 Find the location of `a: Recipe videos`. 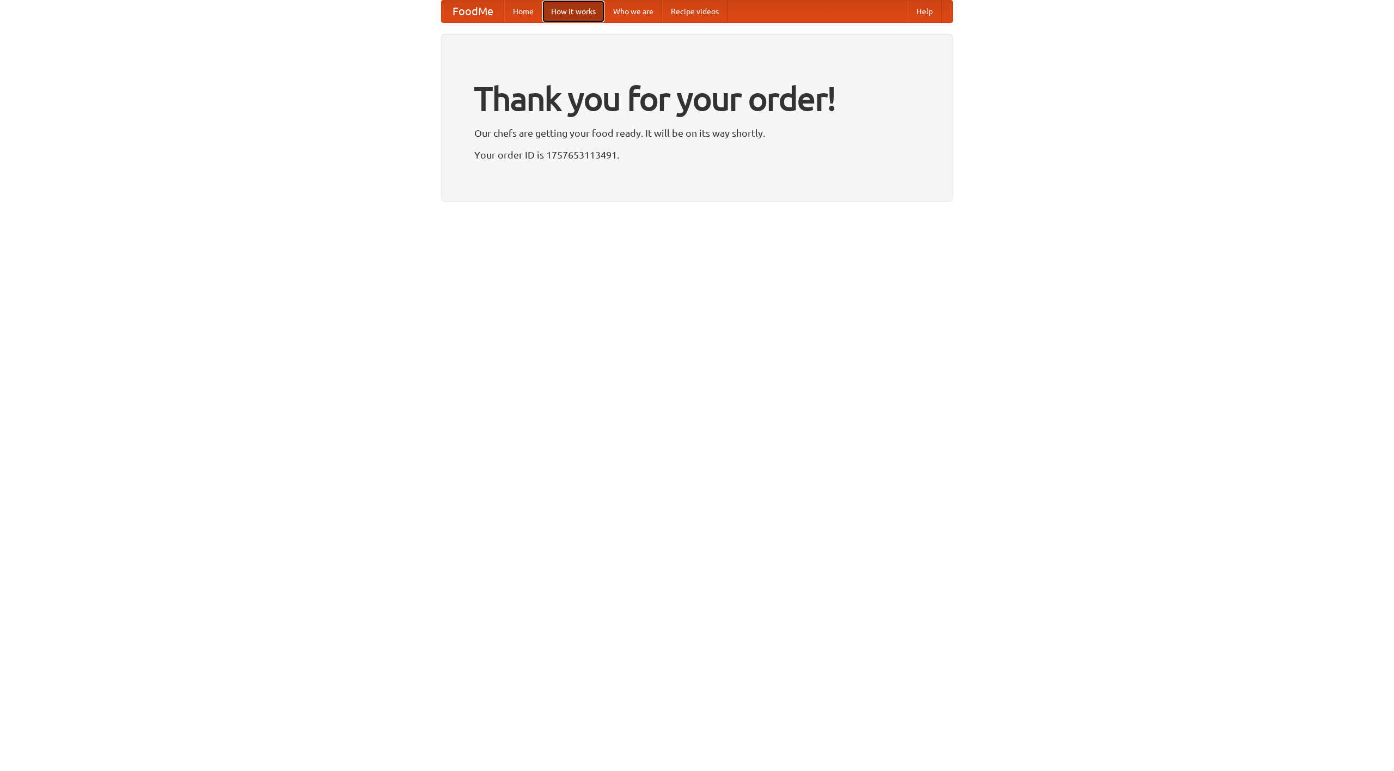

a: Recipe videos is located at coordinates (695, 11).